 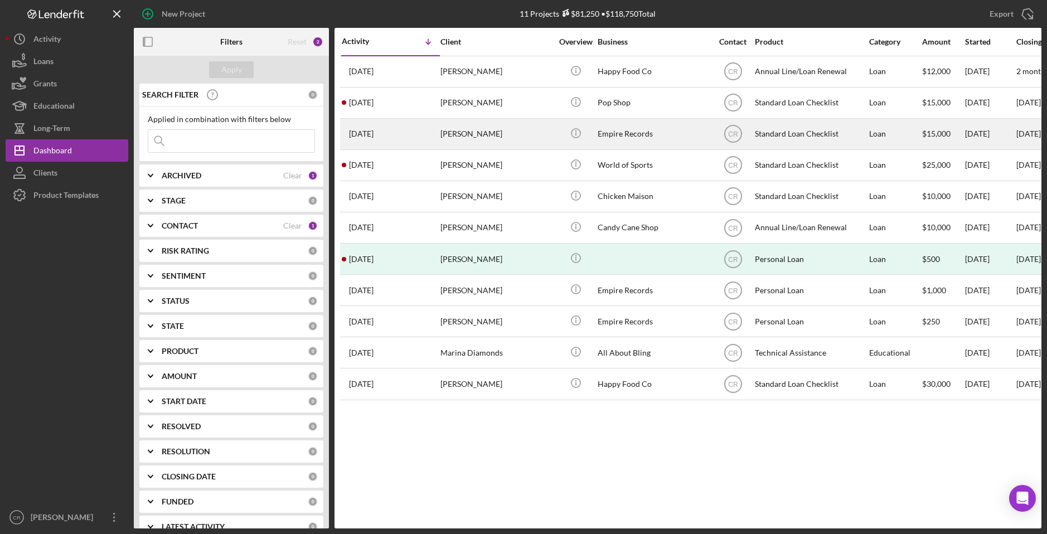 I want to click on div: 11 Projects • $118,750 Total, so click(x=588, y=13).